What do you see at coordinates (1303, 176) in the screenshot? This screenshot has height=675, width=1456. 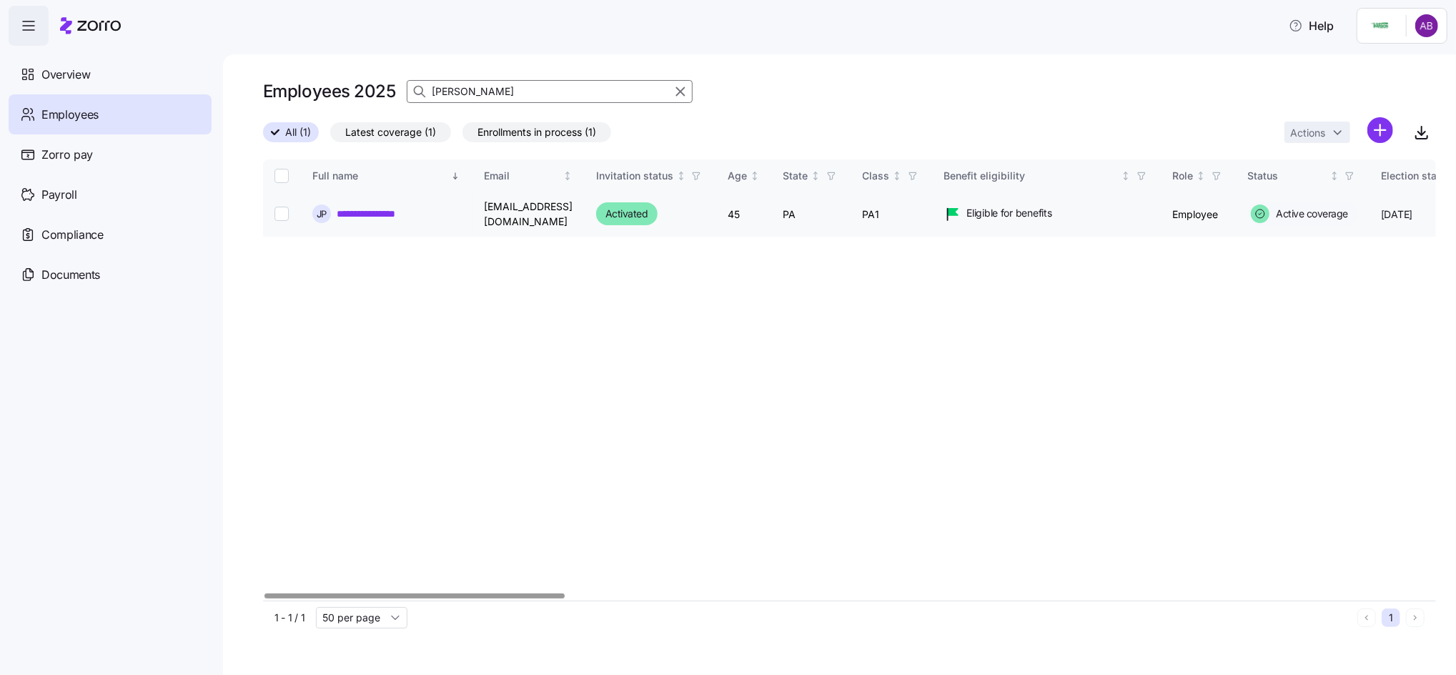 I see `th: StatusNot sorted` at bounding box center [1303, 176].